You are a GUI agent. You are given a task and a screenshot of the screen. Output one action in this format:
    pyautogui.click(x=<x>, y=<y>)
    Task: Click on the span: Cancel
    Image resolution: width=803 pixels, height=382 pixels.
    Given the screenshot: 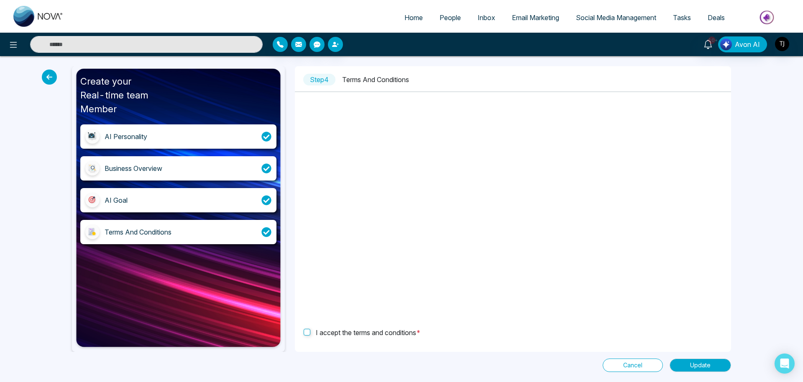 What is the action you would take?
    pyautogui.click(x=633, y=365)
    